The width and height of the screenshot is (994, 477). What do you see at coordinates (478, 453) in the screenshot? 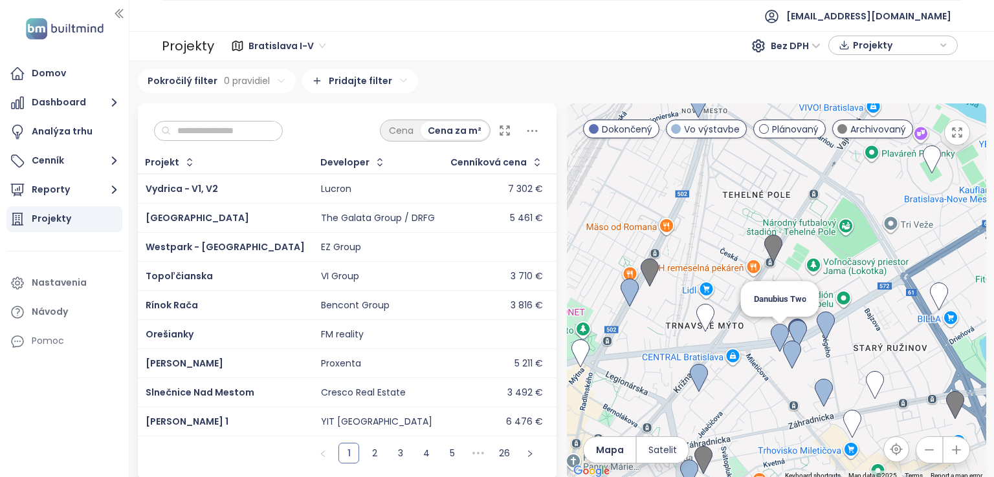
I see `li: Nasledujúcich 5 strán` at bounding box center [478, 453].